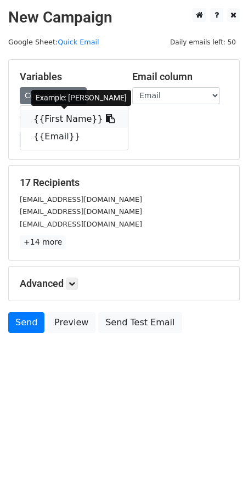 The height and width of the screenshot is (480, 248). Describe the element at coordinates (78, 42) in the screenshot. I see `a: Quick Email` at that location.